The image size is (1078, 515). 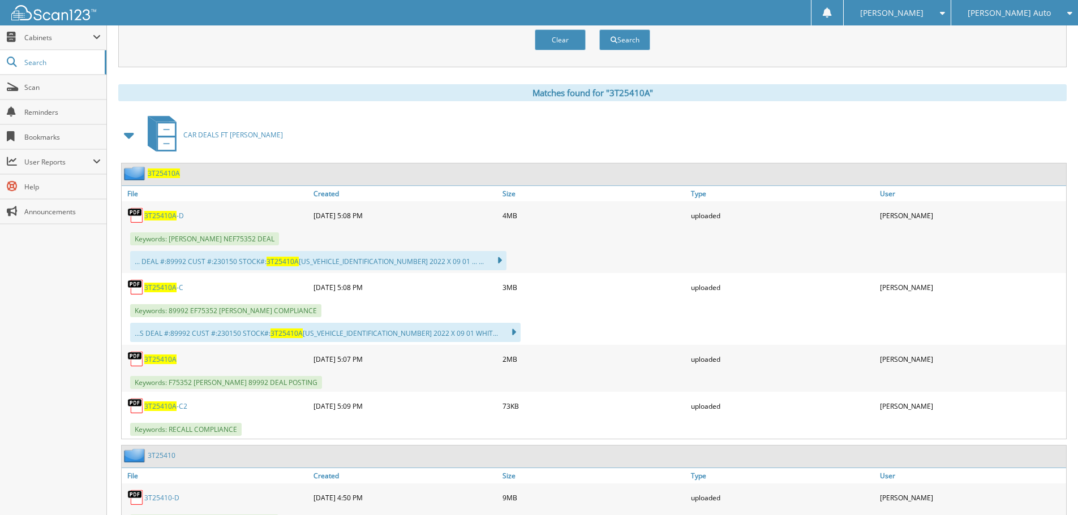 I want to click on span: Keywords: RECALL COMPLIANCE, so click(x=186, y=429).